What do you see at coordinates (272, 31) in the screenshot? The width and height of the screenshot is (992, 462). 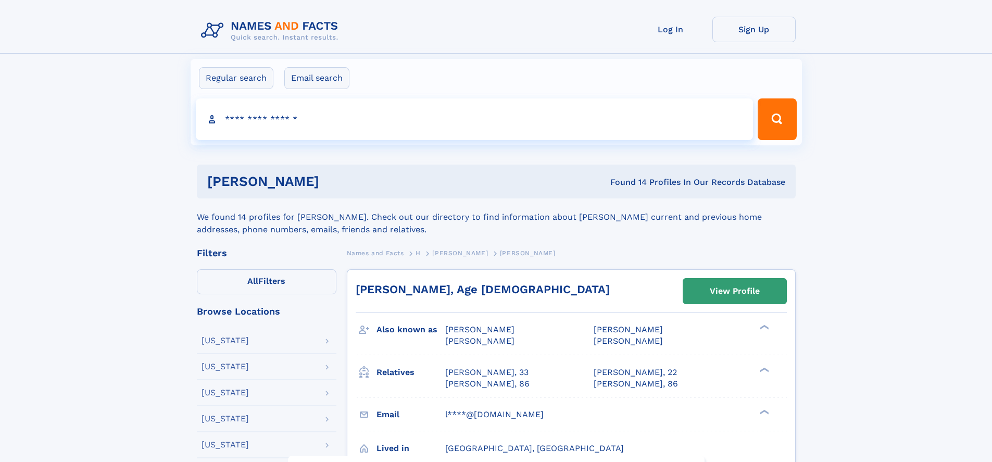 I see `img: Logo Names and Facts` at bounding box center [272, 31].